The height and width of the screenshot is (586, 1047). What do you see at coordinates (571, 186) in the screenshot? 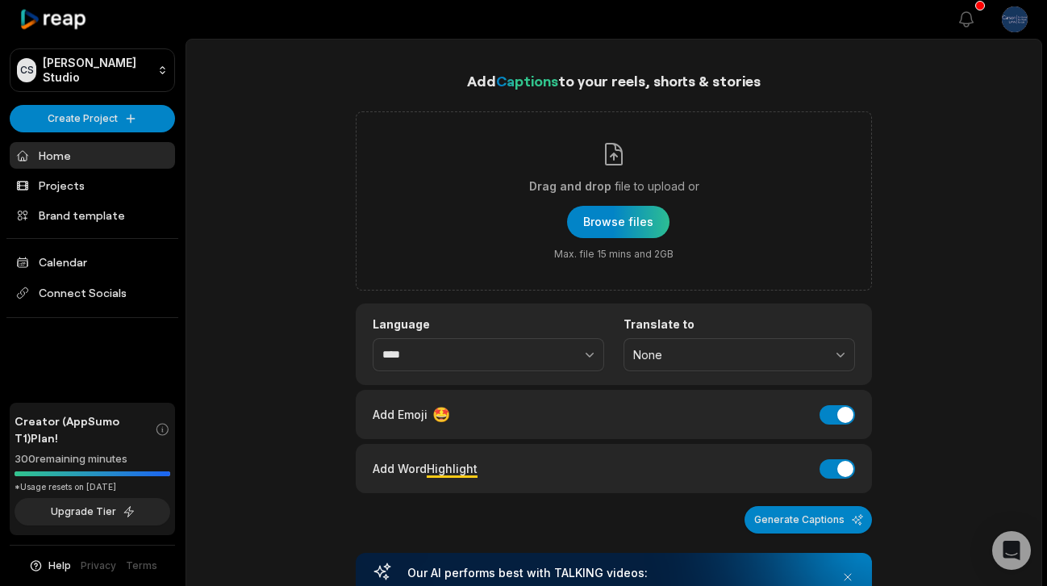
I see `span: Drag and drop` at bounding box center [571, 186].